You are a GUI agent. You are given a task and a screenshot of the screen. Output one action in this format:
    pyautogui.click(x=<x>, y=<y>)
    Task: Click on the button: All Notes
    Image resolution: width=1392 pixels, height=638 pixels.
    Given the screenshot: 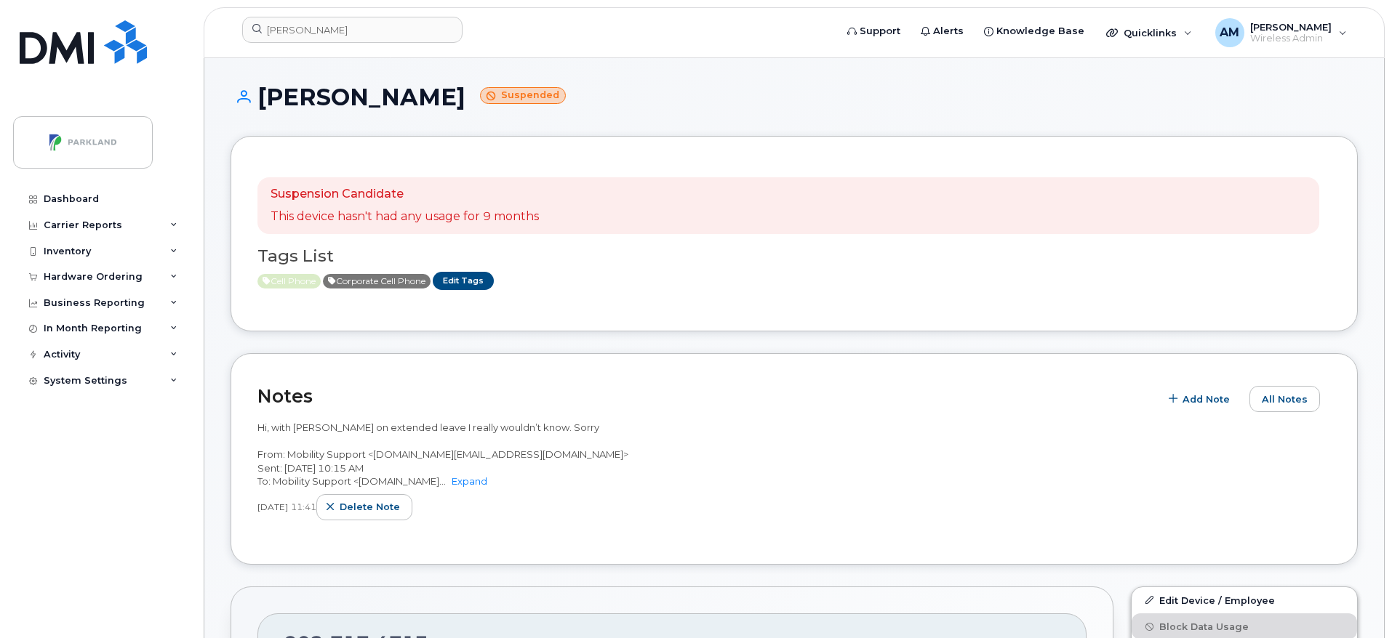 What is the action you would take?
    pyautogui.click(x=1284, y=399)
    